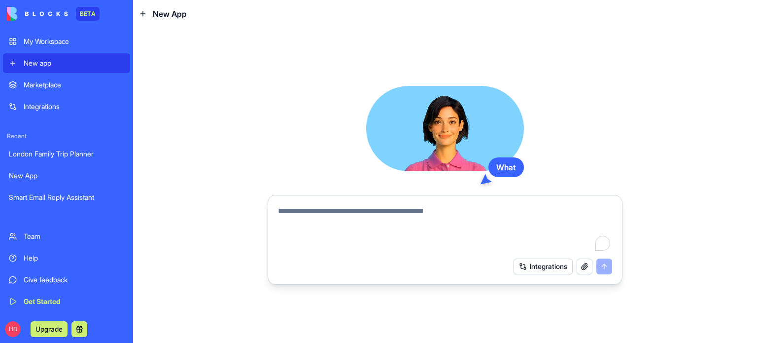  Describe the element at coordinates (445, 229) in the screenshot. I see `textarea: To enrich screen reader interactions, please activate Accessibility in Grammarly extension settings` at that location.